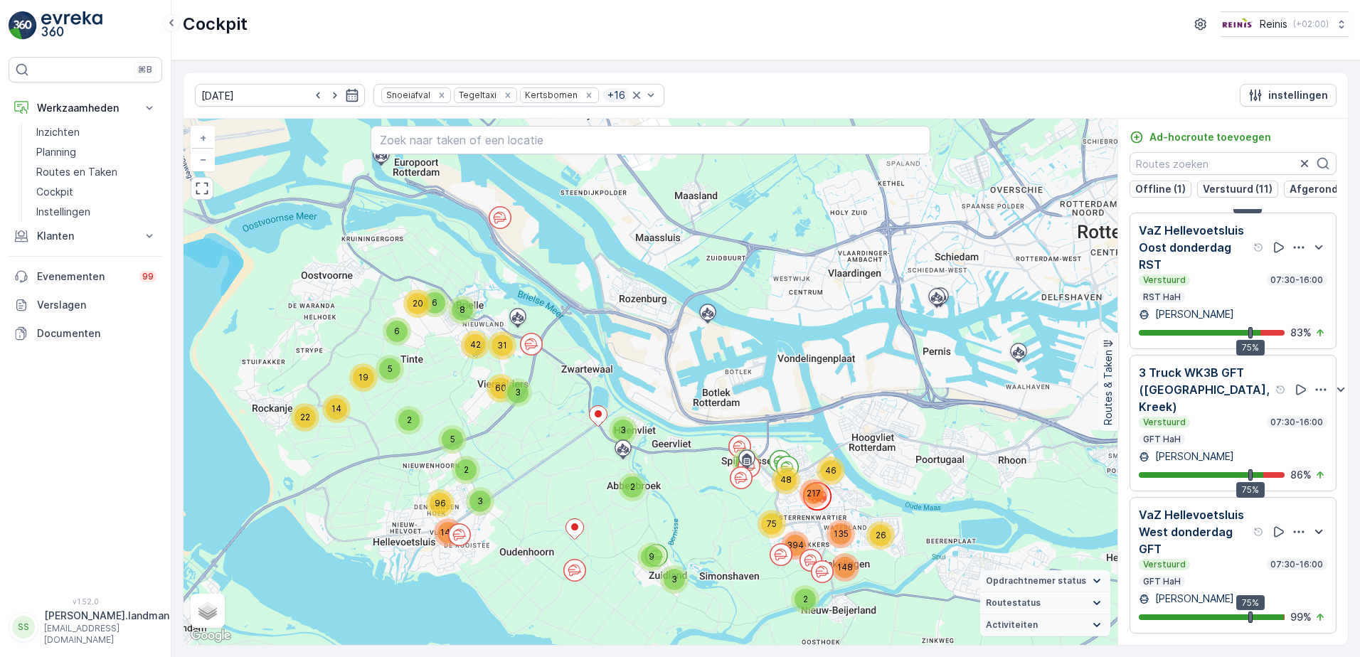 This screenshot has width=1360, height=657. I want to click on a: Dit gebied openen in Google Maps (er wordt een nieuw venster geopend), so click(211, 636).